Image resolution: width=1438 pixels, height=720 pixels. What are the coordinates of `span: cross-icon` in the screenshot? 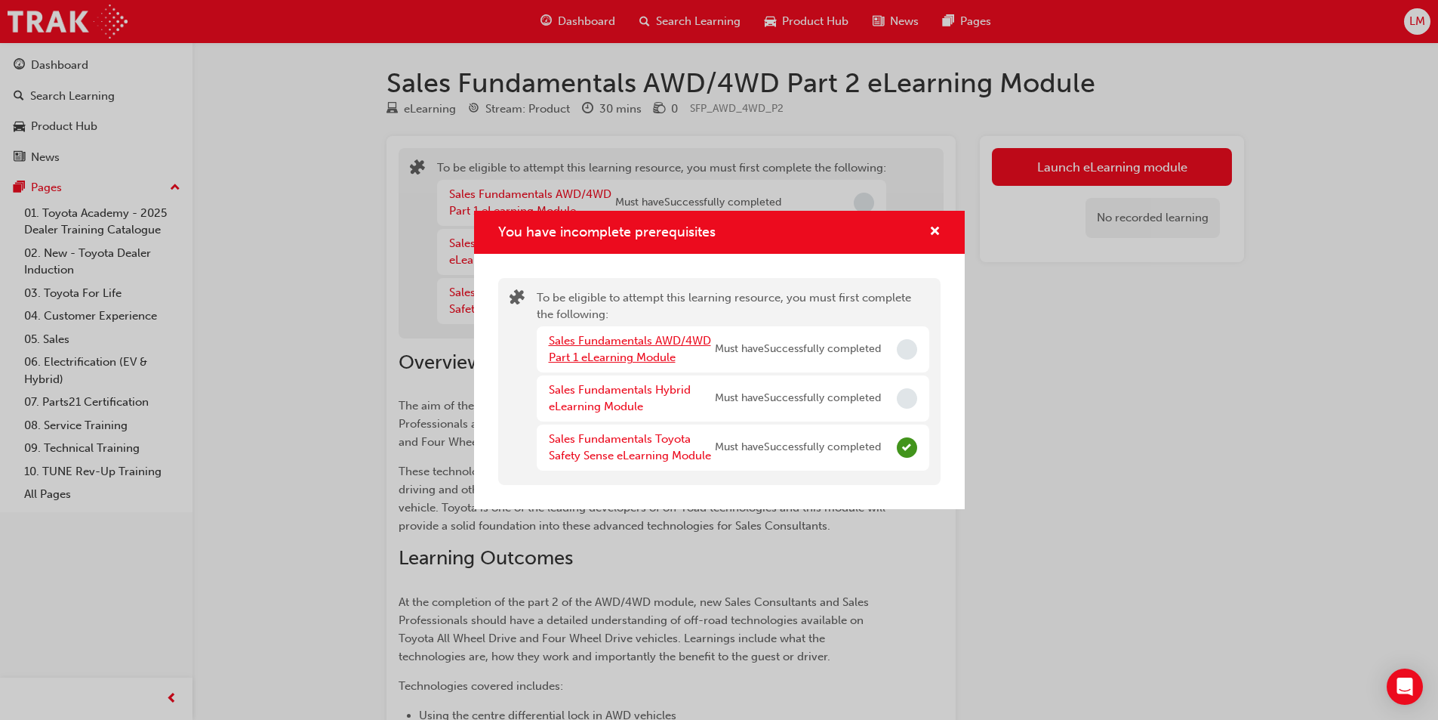 It's located at (935, 233).